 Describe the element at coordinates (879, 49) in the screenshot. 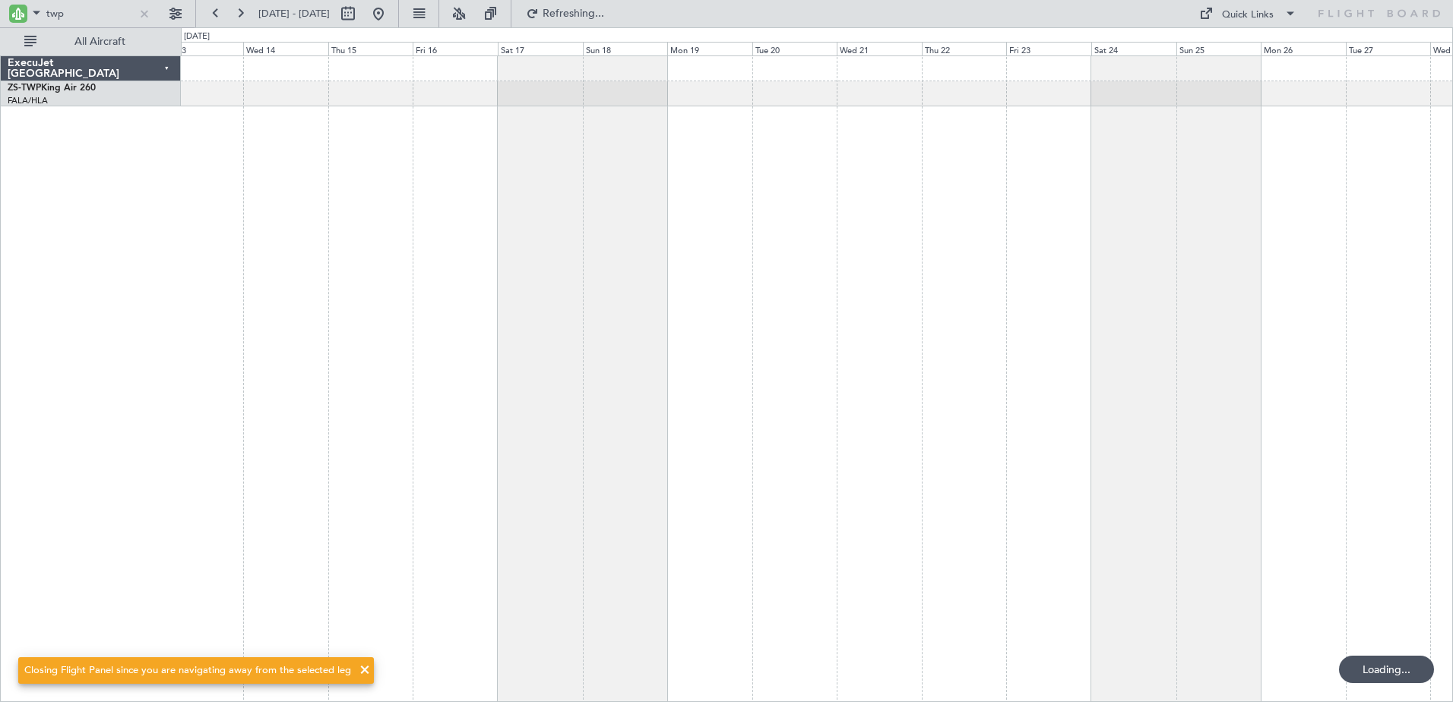

I see `div: Wed 21` at that location.